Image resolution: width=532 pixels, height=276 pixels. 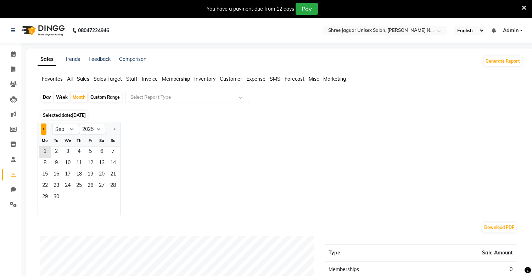 I want to click on th: Sale Amount, so click(x=468, y=253).